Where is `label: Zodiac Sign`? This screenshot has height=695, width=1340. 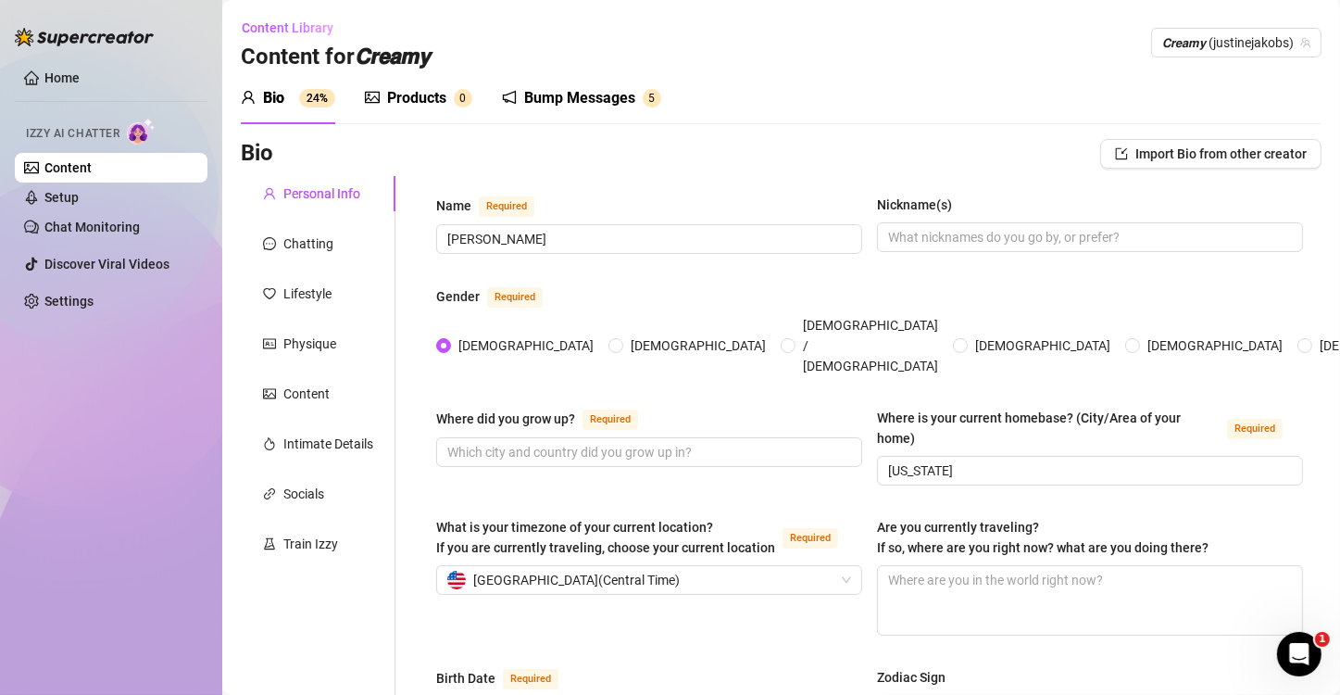 label: Zodiac Sign is located at coordinates (918, 677).